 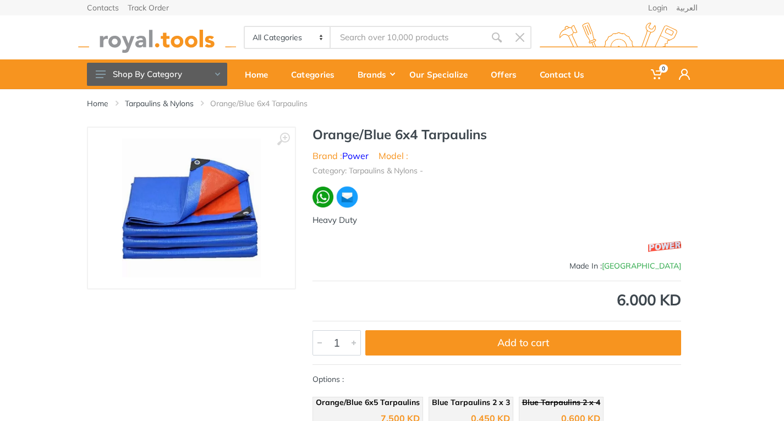 What do you see at coordinates (507, 74) in the screenshot?
I see `div: Offers` at bounding box center [507, 74].